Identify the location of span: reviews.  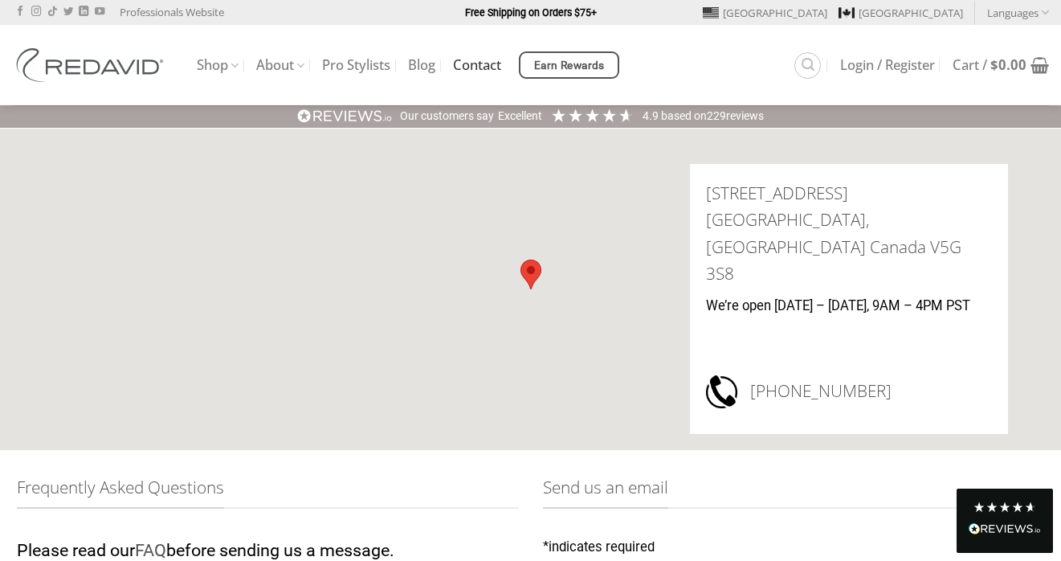
(745, 116).